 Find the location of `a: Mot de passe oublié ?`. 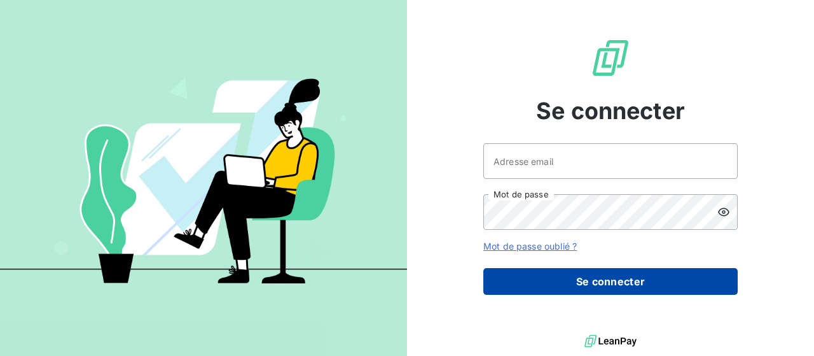

a: Mot de passe oublié ? is located at coordinates (530, 246).